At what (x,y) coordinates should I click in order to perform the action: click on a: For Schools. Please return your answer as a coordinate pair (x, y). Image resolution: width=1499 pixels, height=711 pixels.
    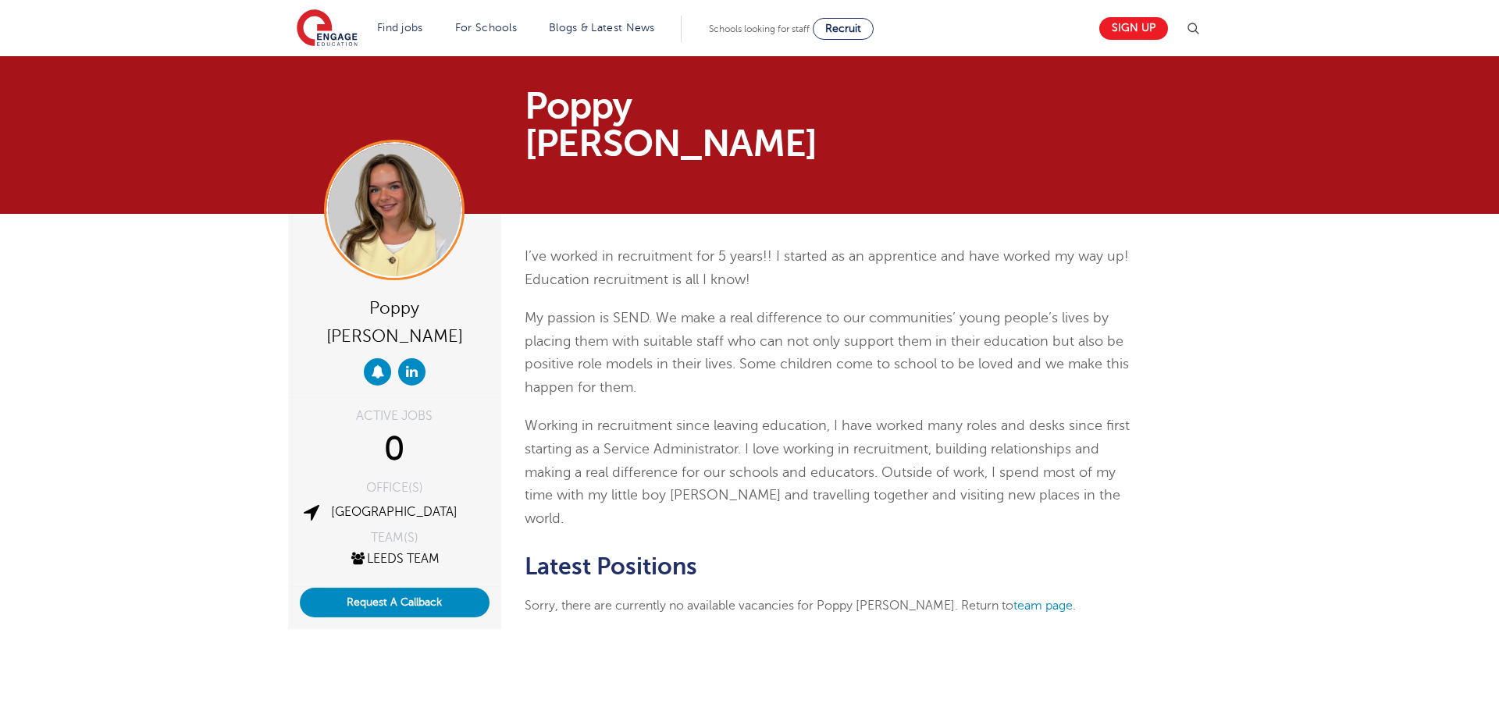
    Looking at the image, I should click on (485, 27).